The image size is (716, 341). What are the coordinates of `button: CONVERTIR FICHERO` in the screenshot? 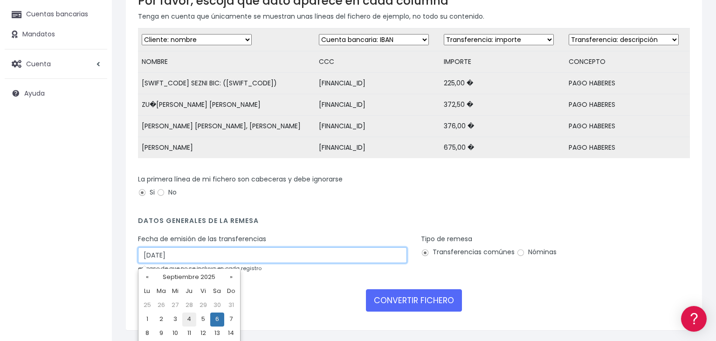 It's located at (414, 300).